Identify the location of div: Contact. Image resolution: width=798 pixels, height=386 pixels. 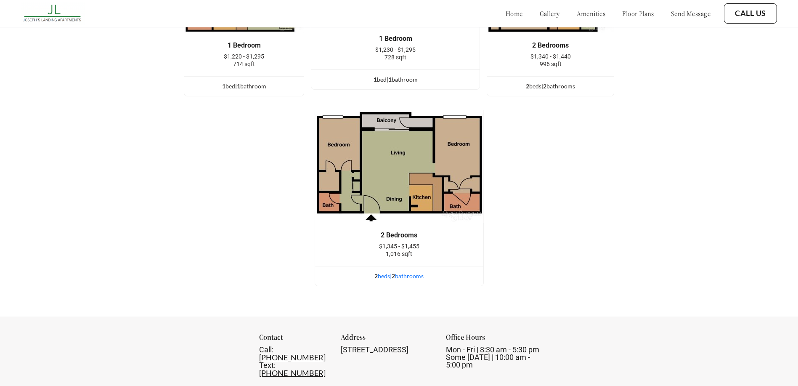
(294, 340).